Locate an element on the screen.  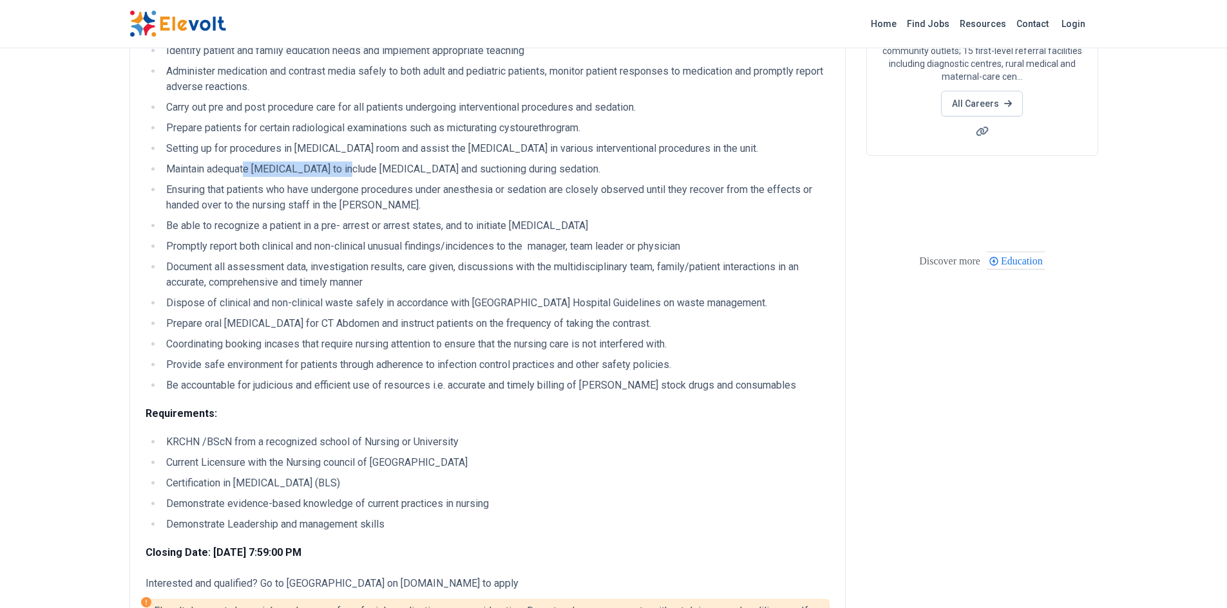
a: Resources is located at coordinates (983, 24).